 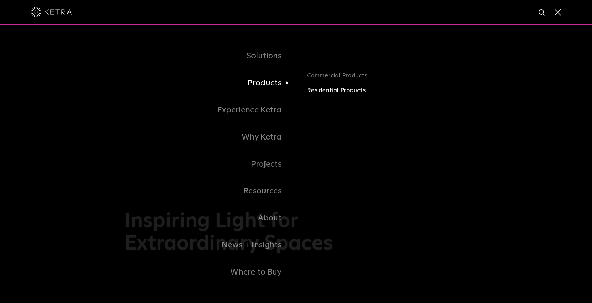 I want to click on div: Navigation Menu, so click(x=296, y=164).